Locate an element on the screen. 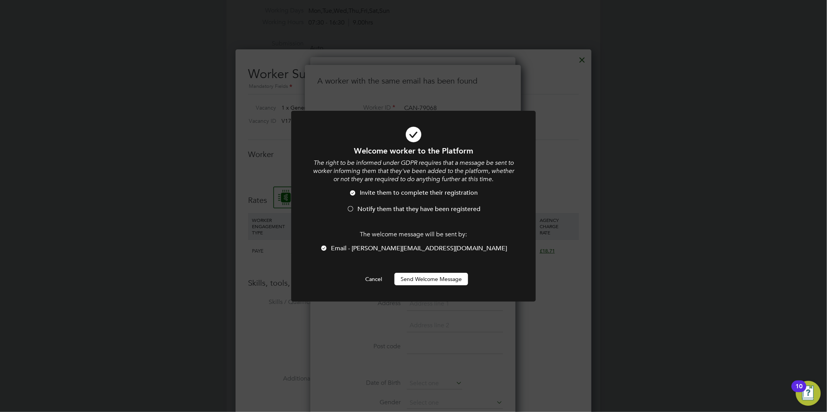 The height and width of the screenshot is (412, 827). button: Open Resource Center, 10 new notifications is located at coordinates (808, 394).